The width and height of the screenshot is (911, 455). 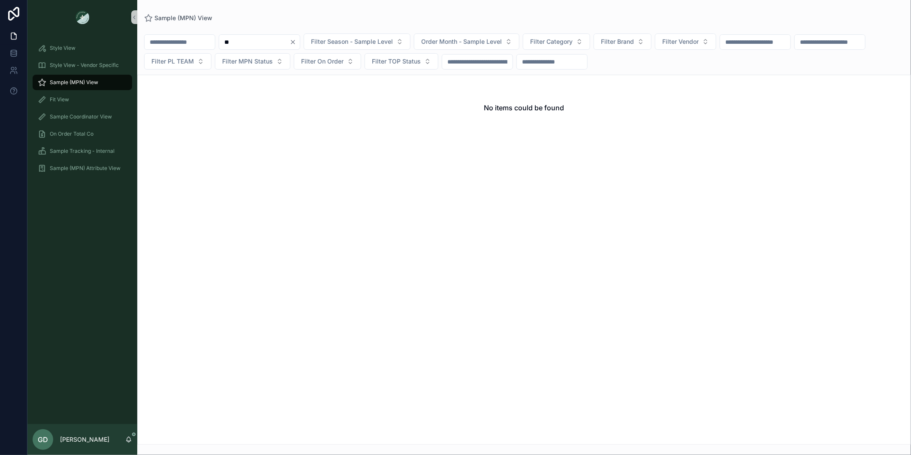 I want to click on div: scrollable content, so click(x=82, y=111).